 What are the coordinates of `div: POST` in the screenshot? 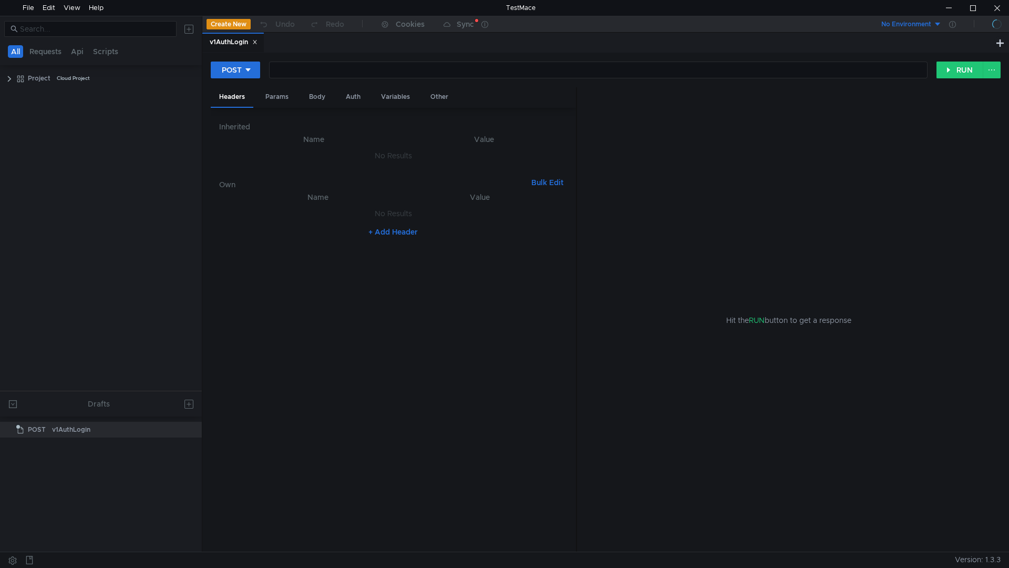 It's located at (232, 70).